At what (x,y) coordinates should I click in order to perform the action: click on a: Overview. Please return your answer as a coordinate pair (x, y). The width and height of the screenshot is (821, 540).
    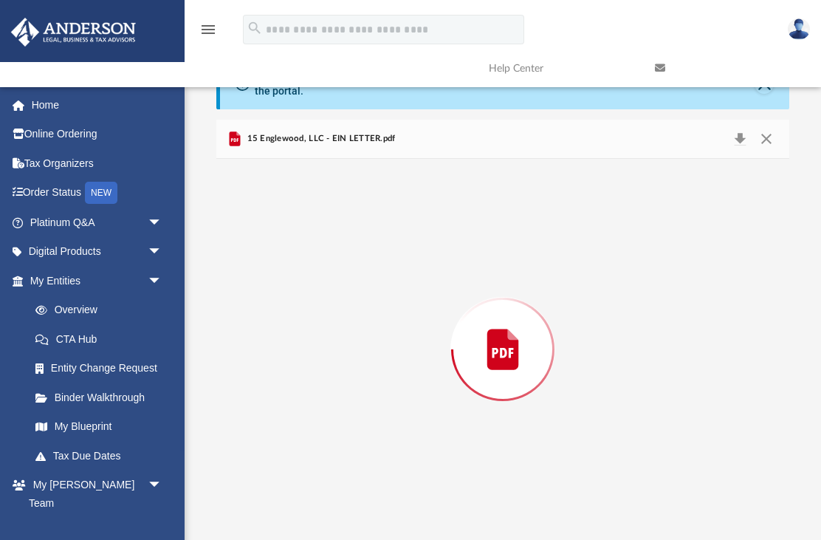
    Looking at the image, I should click on (103, 310).